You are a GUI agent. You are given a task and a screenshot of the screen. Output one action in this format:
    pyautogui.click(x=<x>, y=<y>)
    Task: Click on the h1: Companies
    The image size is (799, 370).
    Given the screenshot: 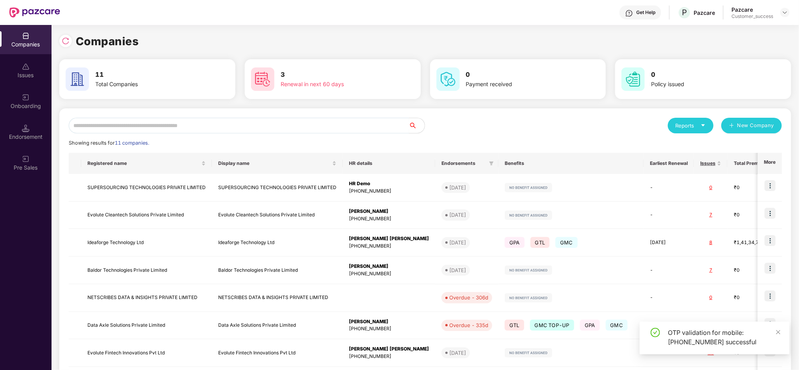 What is the action you would take?
    pyautogui.click(x=107, y=41)
    